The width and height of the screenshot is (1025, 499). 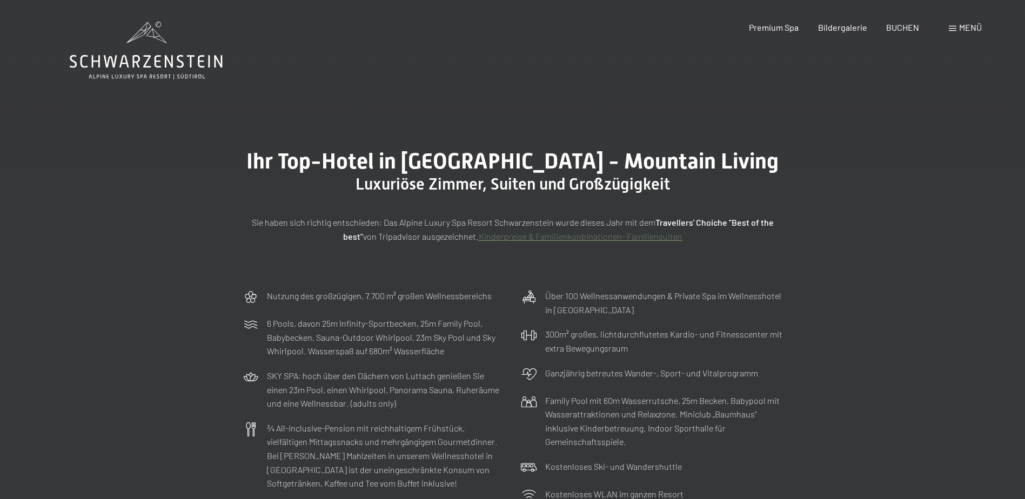 I want to click on span: Bildergalerie, so click(x=842, y=27).